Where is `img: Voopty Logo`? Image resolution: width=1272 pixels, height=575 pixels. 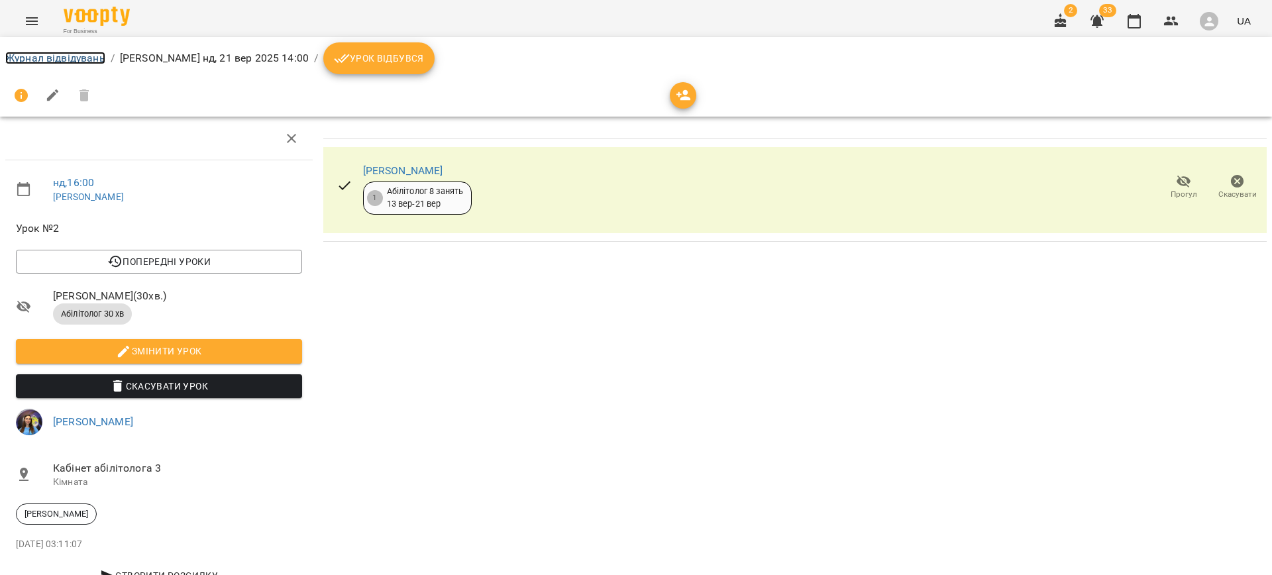
img: Voopty Logo is located at coordinates (97, 16).